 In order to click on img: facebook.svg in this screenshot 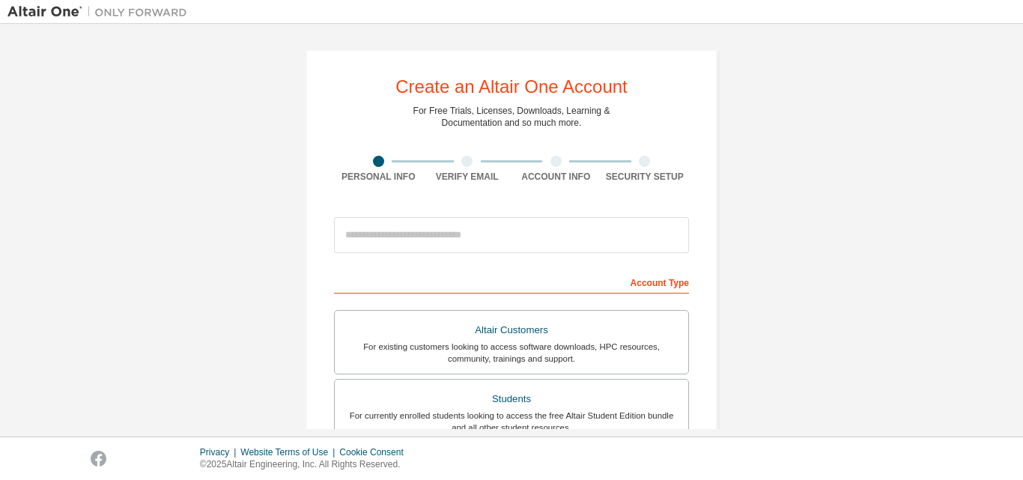, I will do `click(98, 458)`.